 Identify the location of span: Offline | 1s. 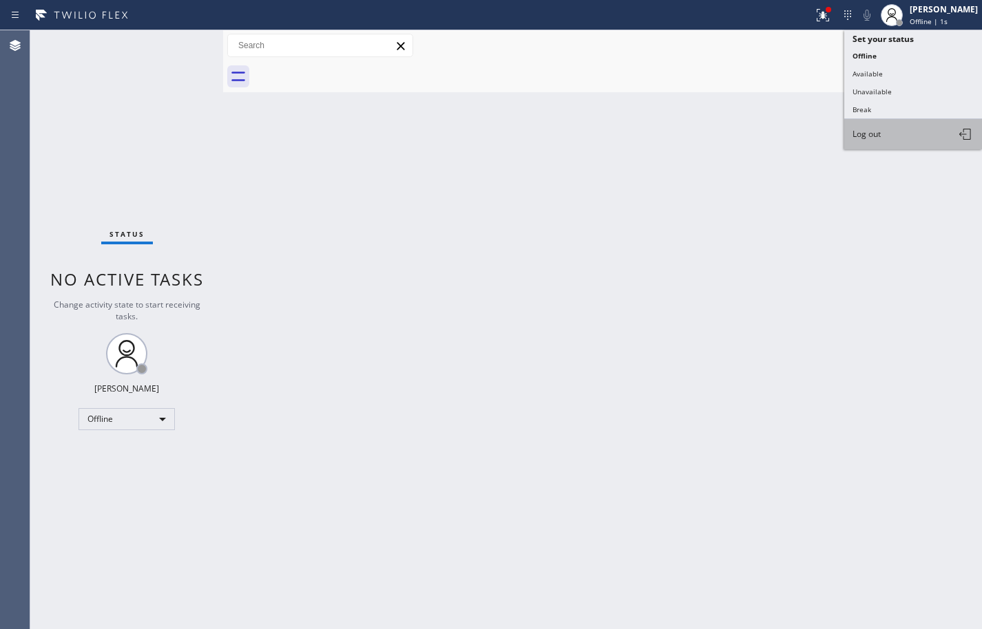
(928, 21).